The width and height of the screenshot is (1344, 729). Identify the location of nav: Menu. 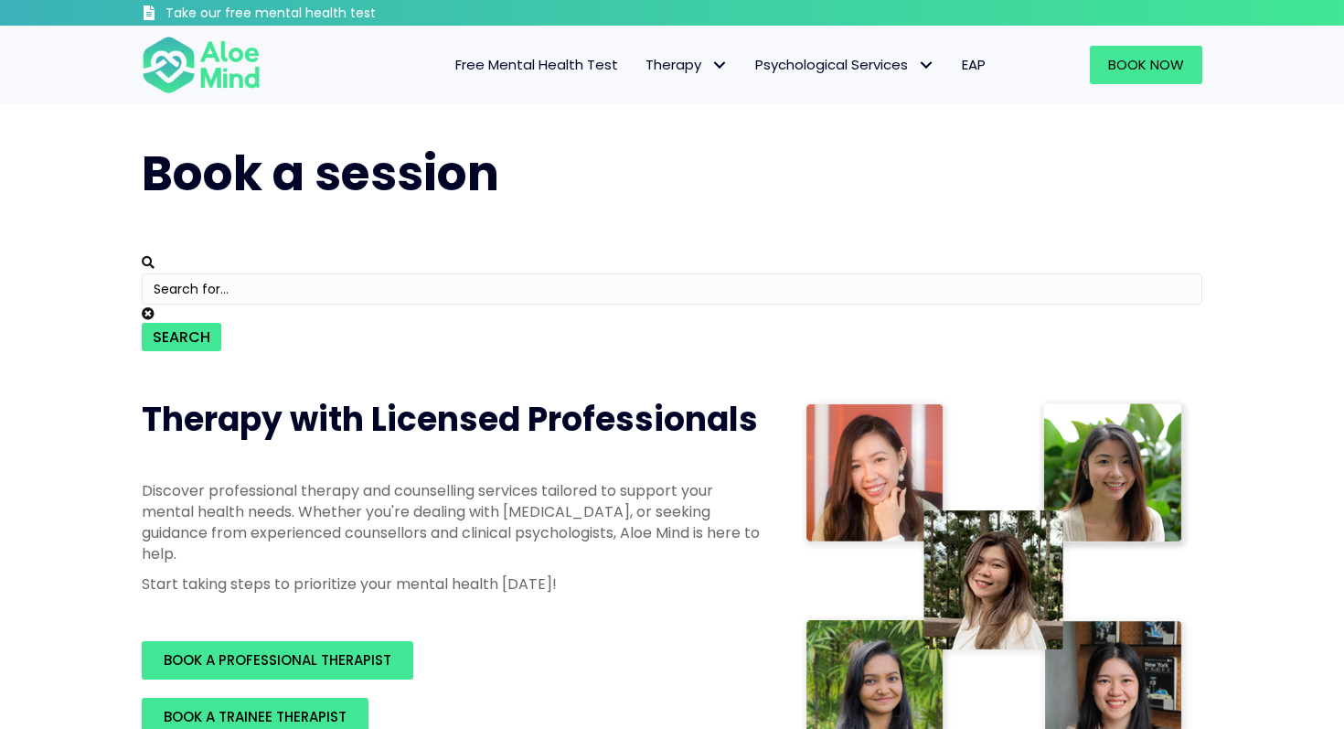
(642, 65).